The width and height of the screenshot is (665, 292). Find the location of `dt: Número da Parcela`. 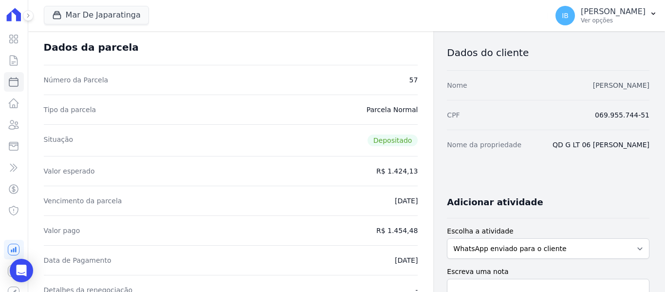

dt: Número da Parcela is located at coordinates (76, 80).